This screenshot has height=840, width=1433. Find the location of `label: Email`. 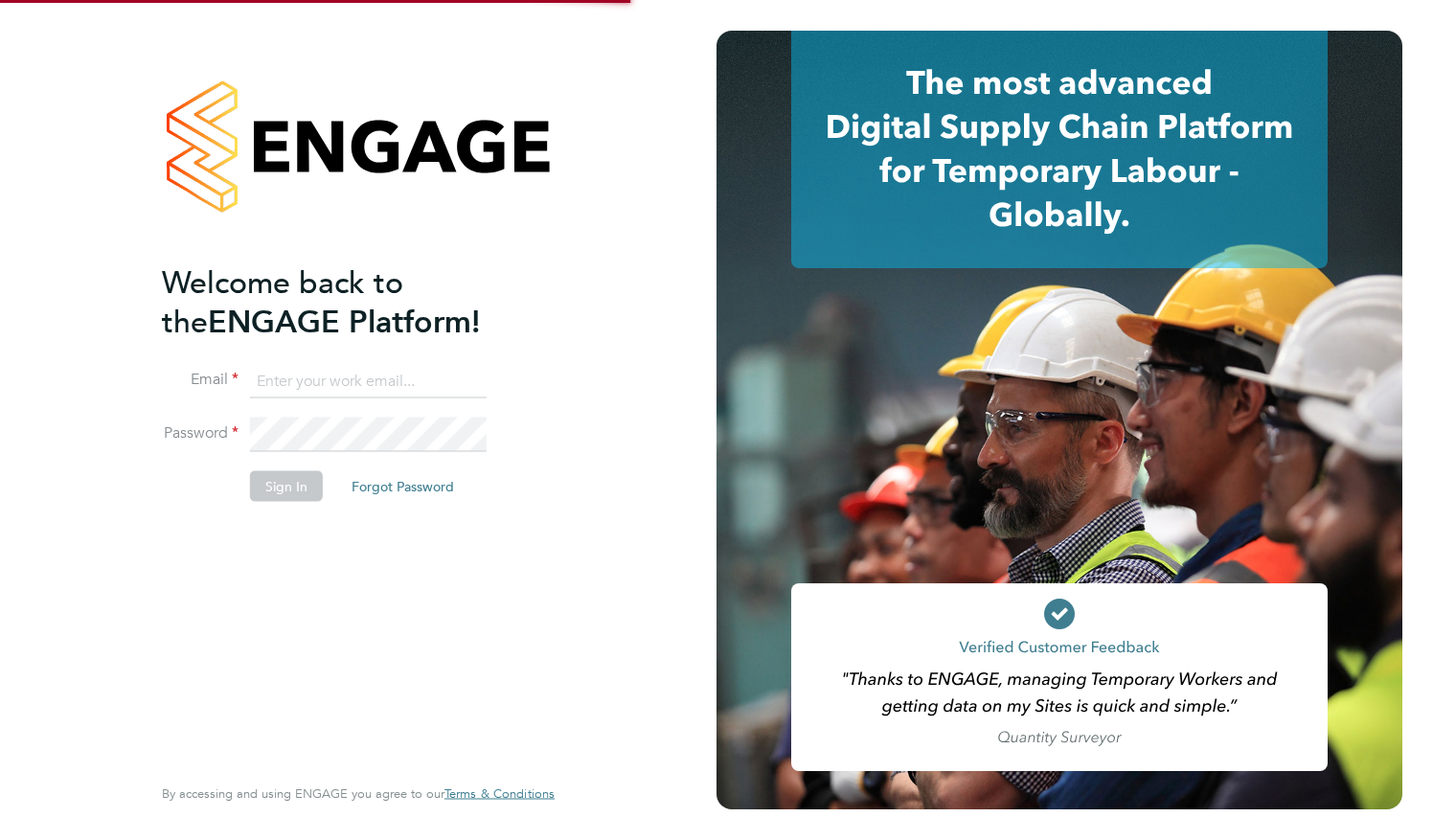

label: Email is located at coordinates (200, 379).